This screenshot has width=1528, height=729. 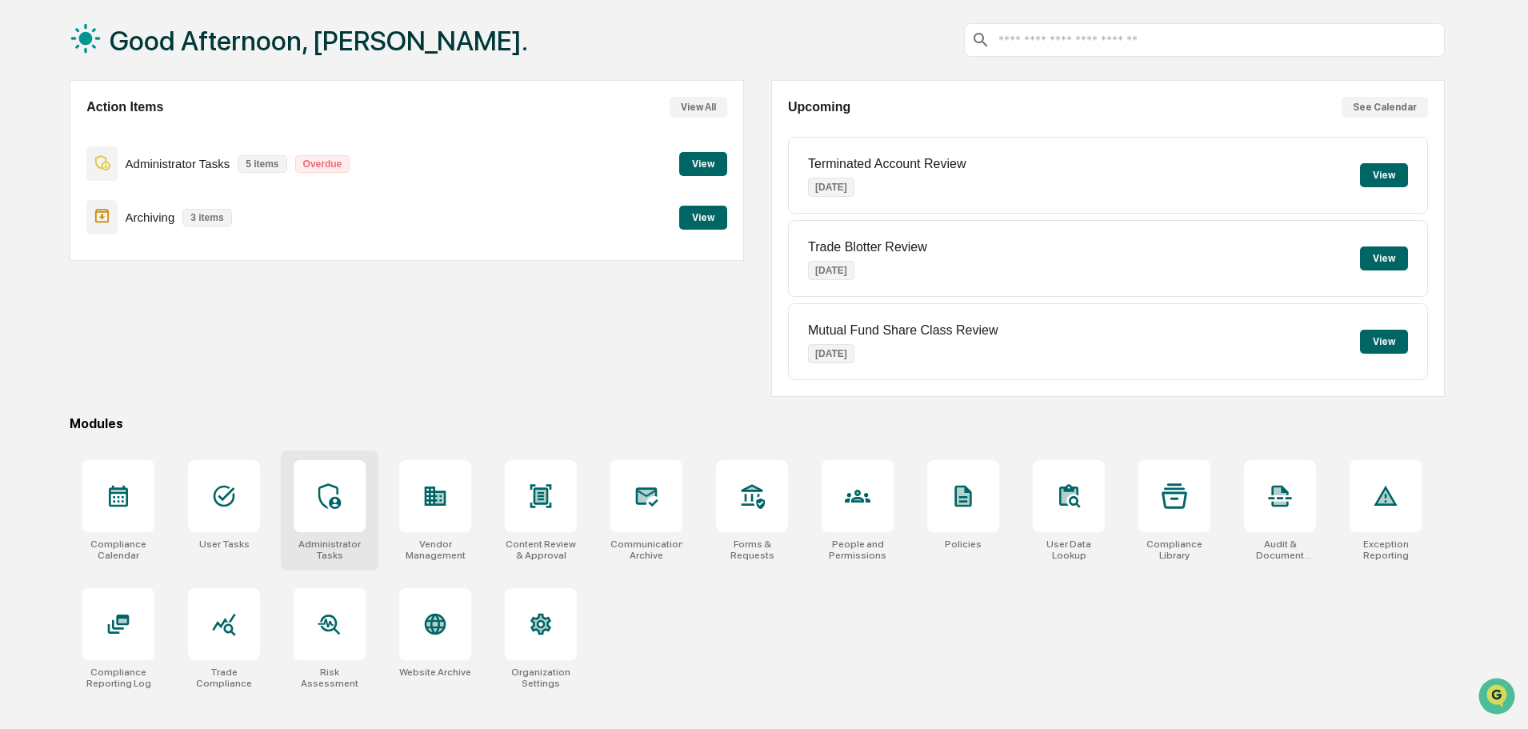 I want to click on div: Vendor Management, so click(x=435, y=550).